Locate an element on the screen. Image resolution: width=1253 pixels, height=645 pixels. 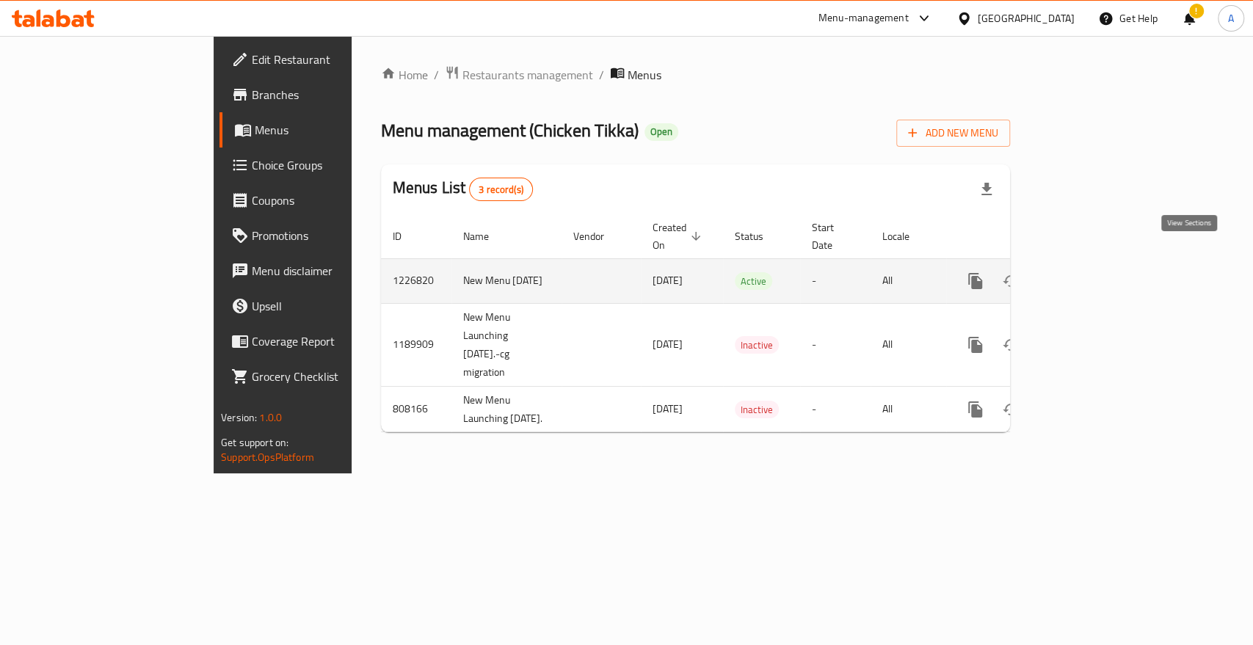
span: Menu management ( Chicken Tikka ) is located at coordinates (509, 130).